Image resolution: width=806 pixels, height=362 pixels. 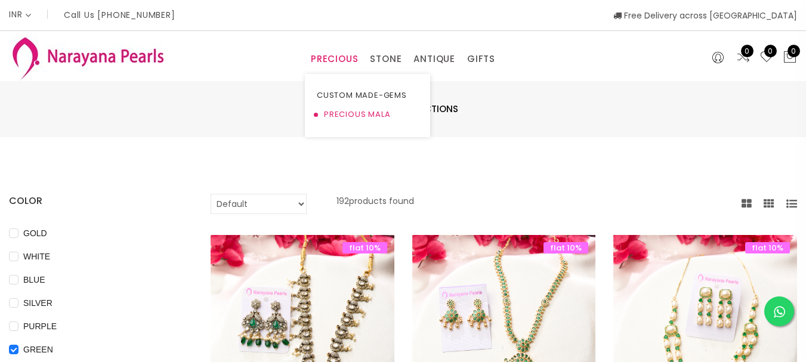 I want to click on a: STONE, so click(x=385, y=59).